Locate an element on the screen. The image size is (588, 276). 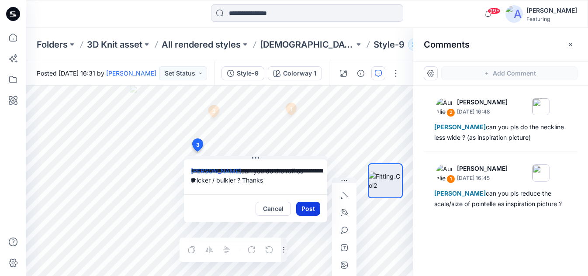
button: Add Comment is located at coordinates (510, 73).